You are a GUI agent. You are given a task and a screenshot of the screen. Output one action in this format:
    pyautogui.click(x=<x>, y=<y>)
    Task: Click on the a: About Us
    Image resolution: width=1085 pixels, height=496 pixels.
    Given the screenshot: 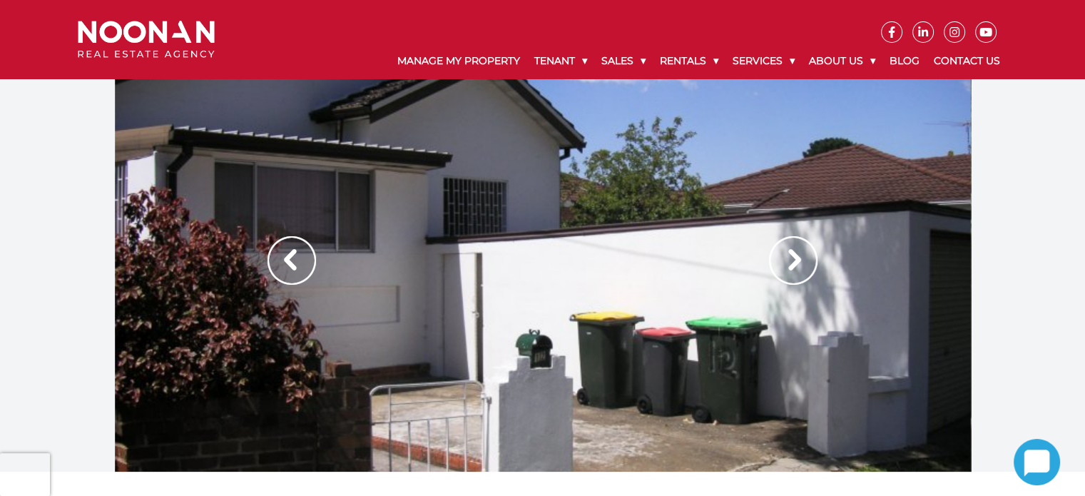 What is the action you would take?
    pyautogui.click(x=842, y=61)
    